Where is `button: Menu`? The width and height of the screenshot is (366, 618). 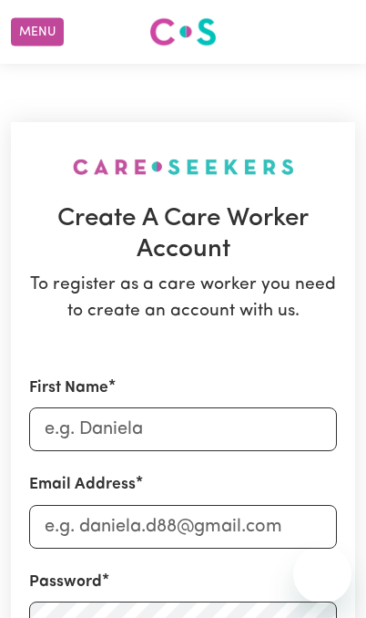 button: Menu is located at coordinates (37, 32).